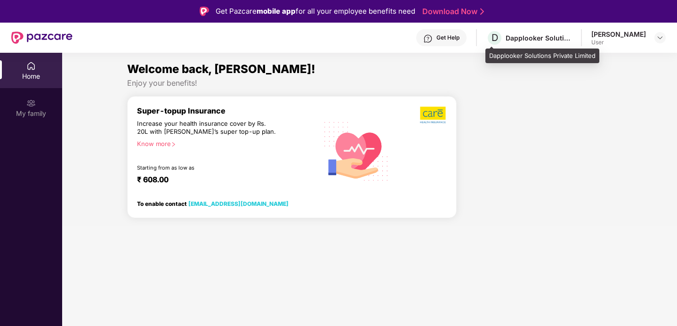  Describe the element at coordinates (227, 111) in the screenshot. I see `div: Super-topup Insurance` at that location.